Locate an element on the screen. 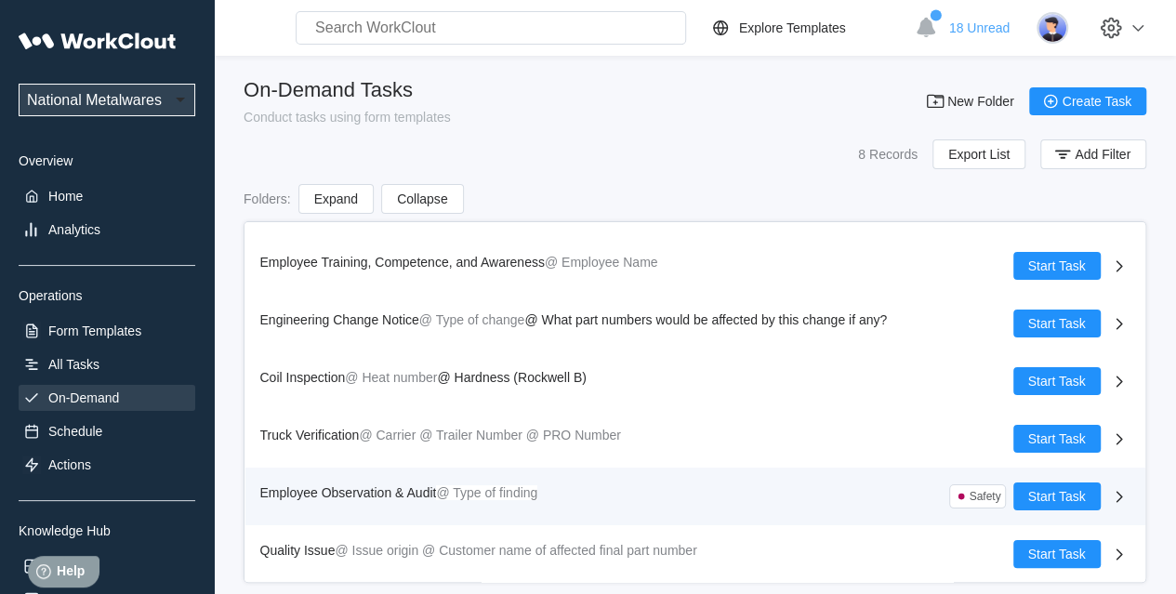  a: Analytics is located at coordinates (107, 230).